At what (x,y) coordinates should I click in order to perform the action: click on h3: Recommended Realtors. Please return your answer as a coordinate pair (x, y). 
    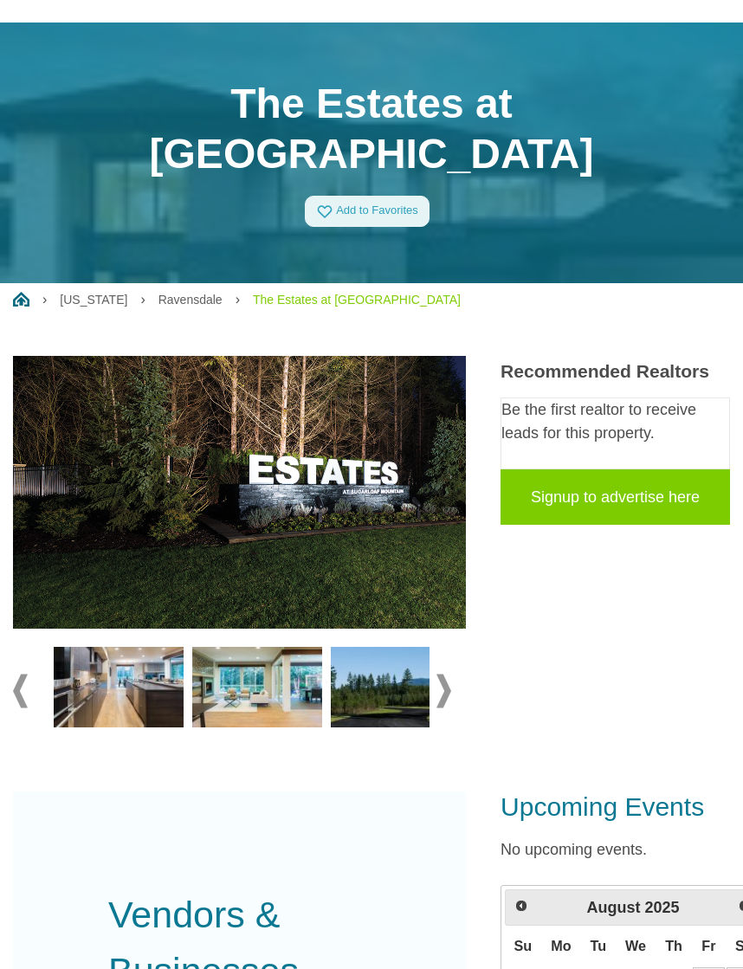
    Looking at the image, I should click on (615, 371).